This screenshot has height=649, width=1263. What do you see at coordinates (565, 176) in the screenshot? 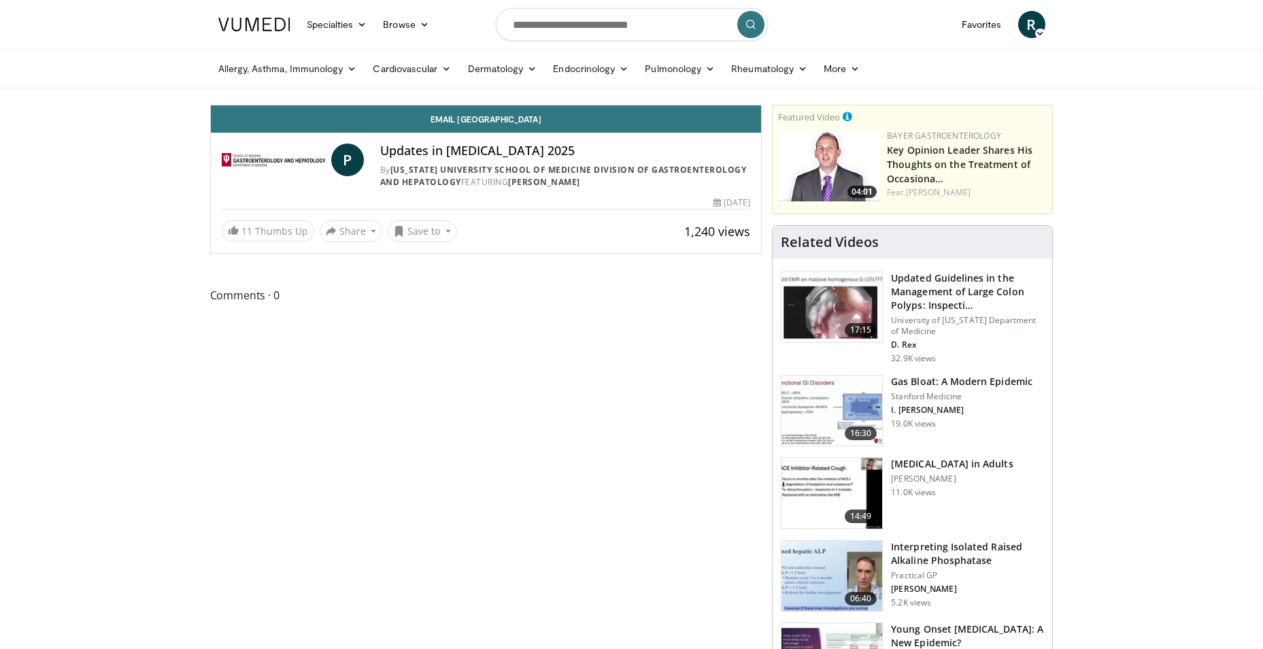
I see `div: By FEATURING` at bounding box center [565, 176].